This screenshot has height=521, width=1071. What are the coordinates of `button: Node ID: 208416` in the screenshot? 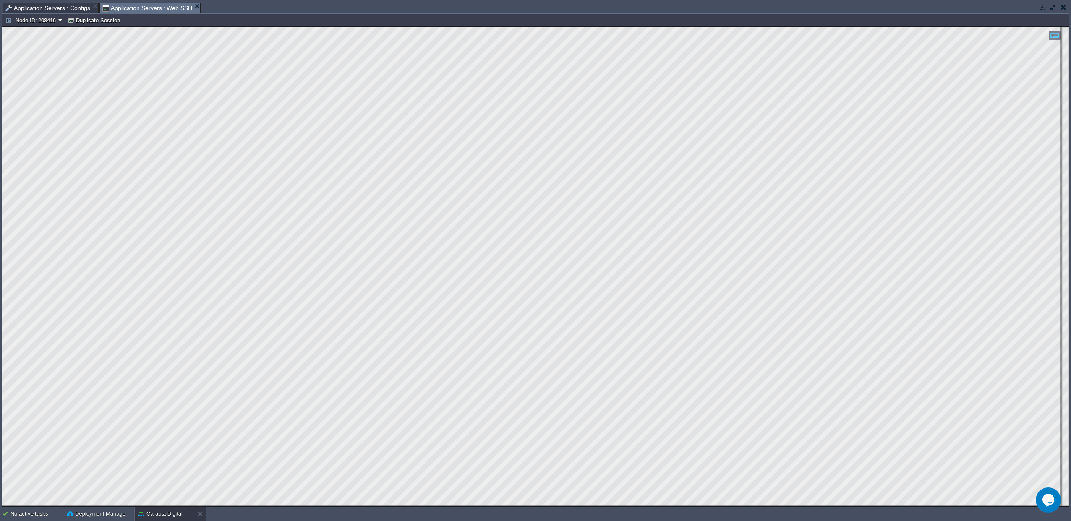 It's located at (31, 20).